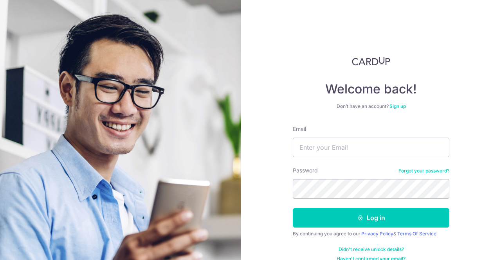 This screenshot has width=501, height=260. Describe the element at coordinates (371, 147) in the screenshot. I see `input: Enter your Email` at that location.